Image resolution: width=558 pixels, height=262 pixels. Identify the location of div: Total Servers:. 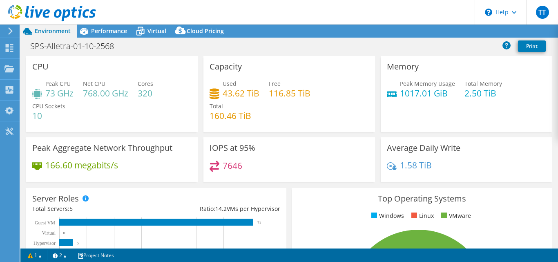
(94, 209).